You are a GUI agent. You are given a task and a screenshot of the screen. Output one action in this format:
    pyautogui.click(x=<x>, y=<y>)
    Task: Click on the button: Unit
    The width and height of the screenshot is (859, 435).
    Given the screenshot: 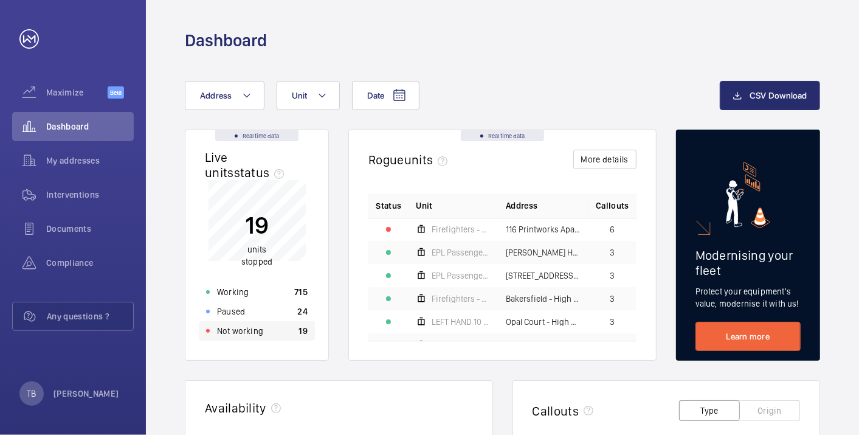 What is the action you would take?
    pyautogui.click(x=308, y=95)
    